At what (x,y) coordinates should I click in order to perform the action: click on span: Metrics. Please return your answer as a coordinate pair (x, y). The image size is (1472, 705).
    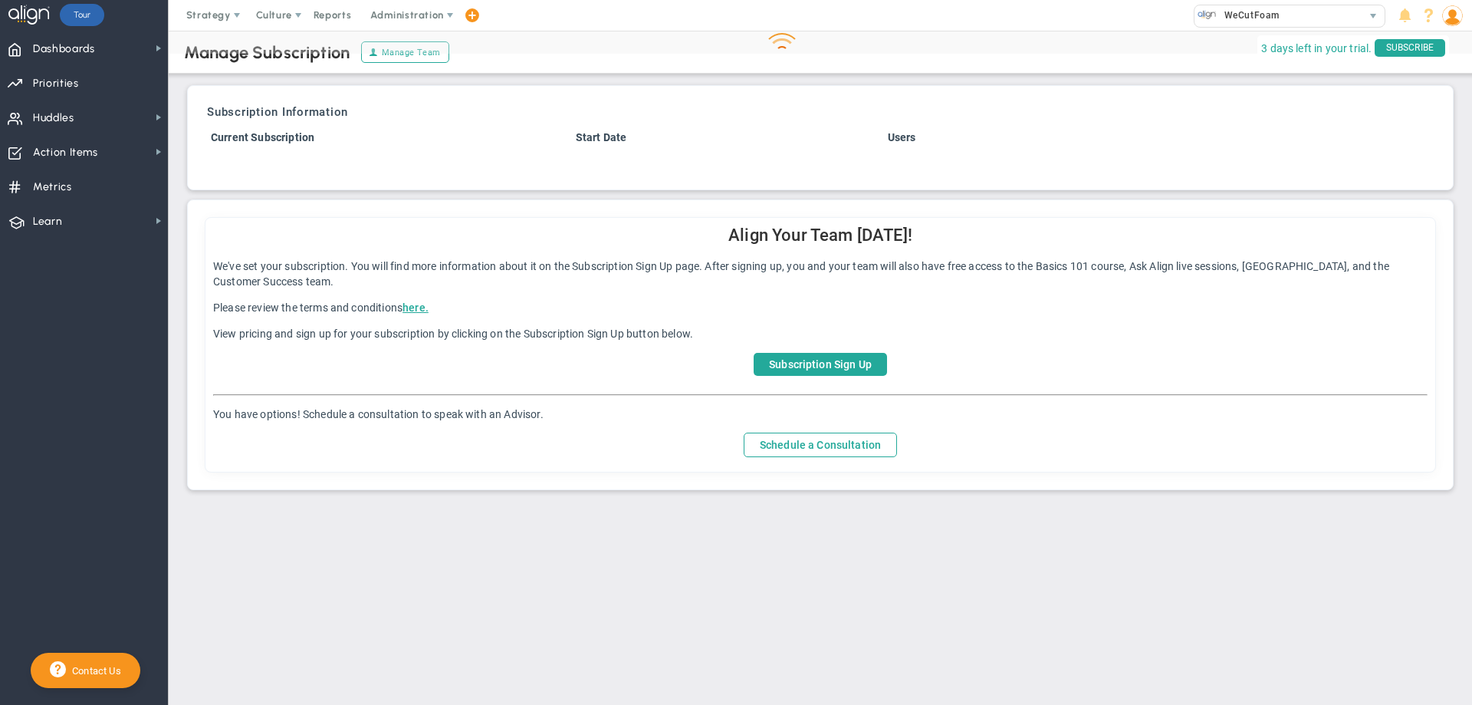
    Looking at the image, I should click on (52, 187).